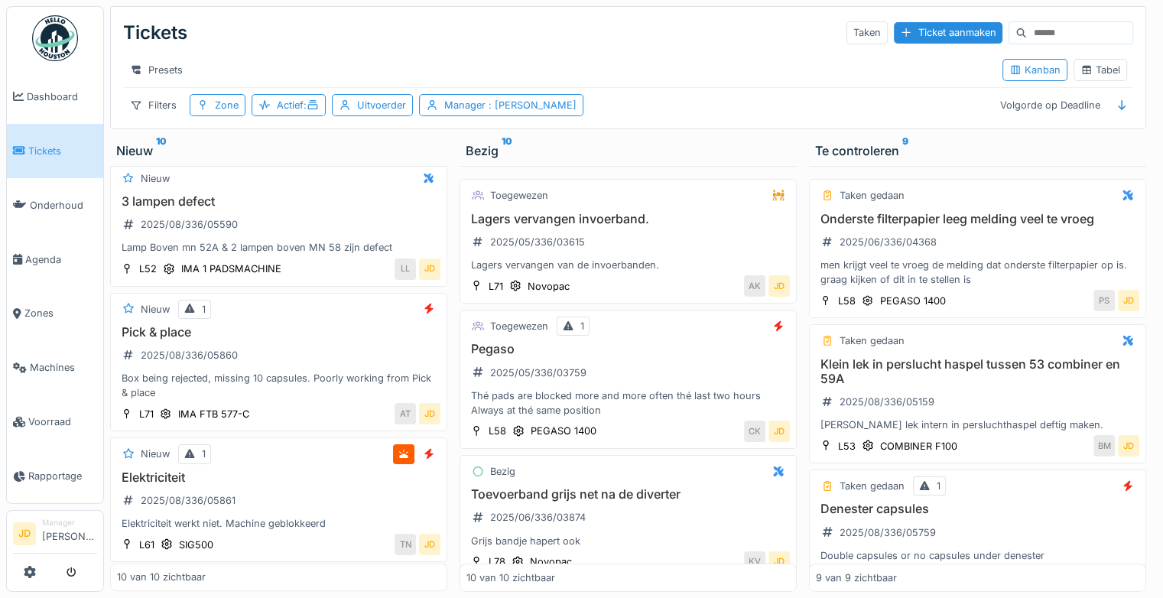  What do you see at coordinates (147, 545) in the screenshot?
I see `div: L61` at bounding box center [147, 545].